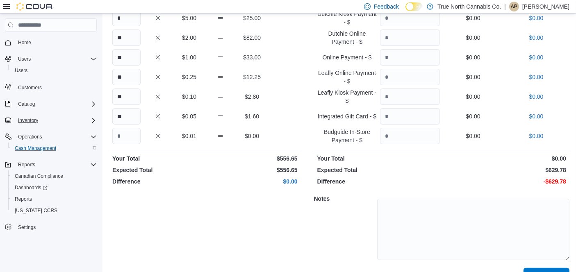  I want to click on p: Leafly Kiosk Payment - $, so click(347, 97).